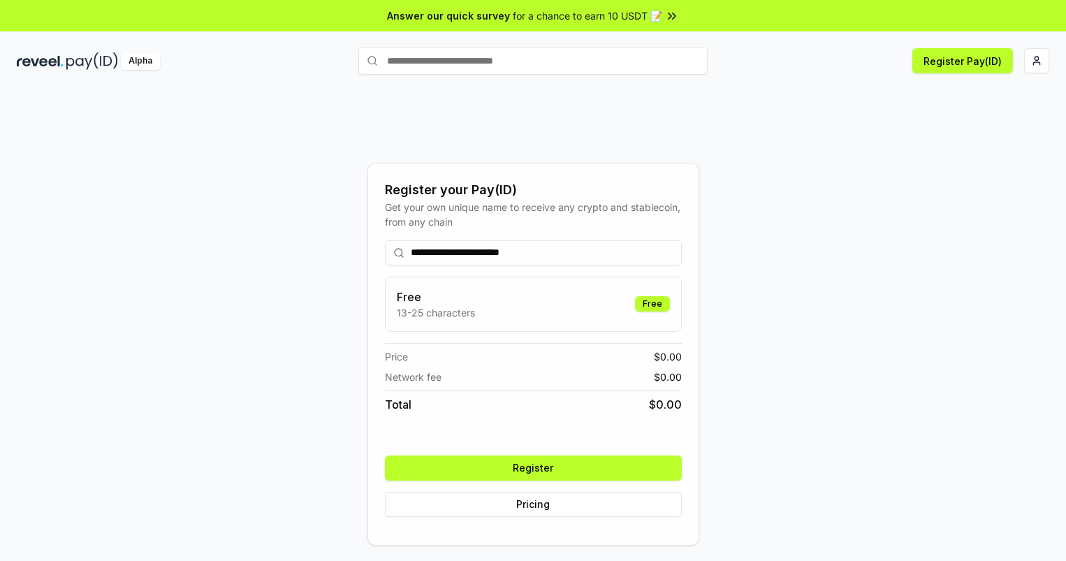  Describe the element at coordinates (533, 504) in the screenshot. I see `button: Pricing` at that location.